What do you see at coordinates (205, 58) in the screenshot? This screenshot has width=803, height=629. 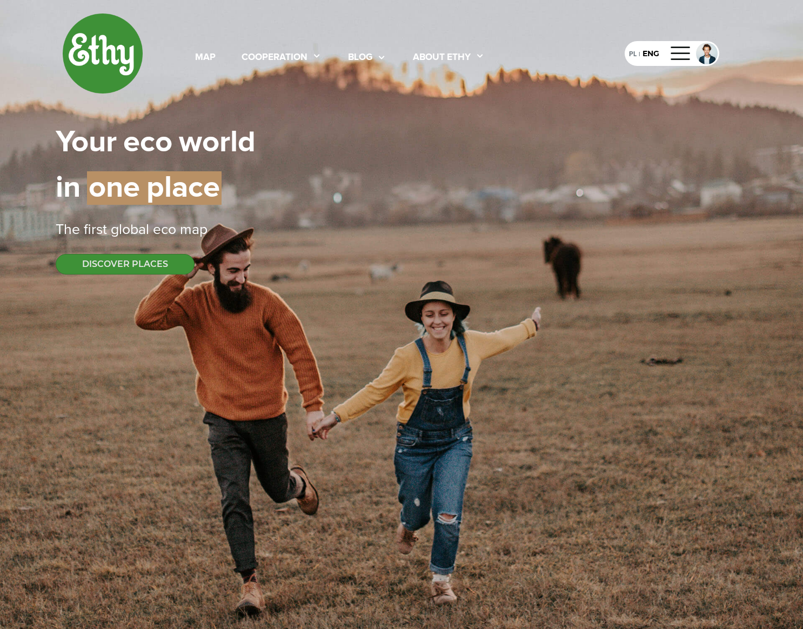 I see `div: map` at bounding box center [205, 58].